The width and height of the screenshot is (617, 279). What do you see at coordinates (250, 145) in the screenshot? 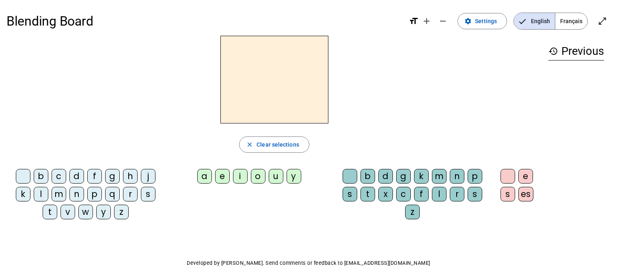
I see `mat-icon: close` at bounding box center [250, 145].